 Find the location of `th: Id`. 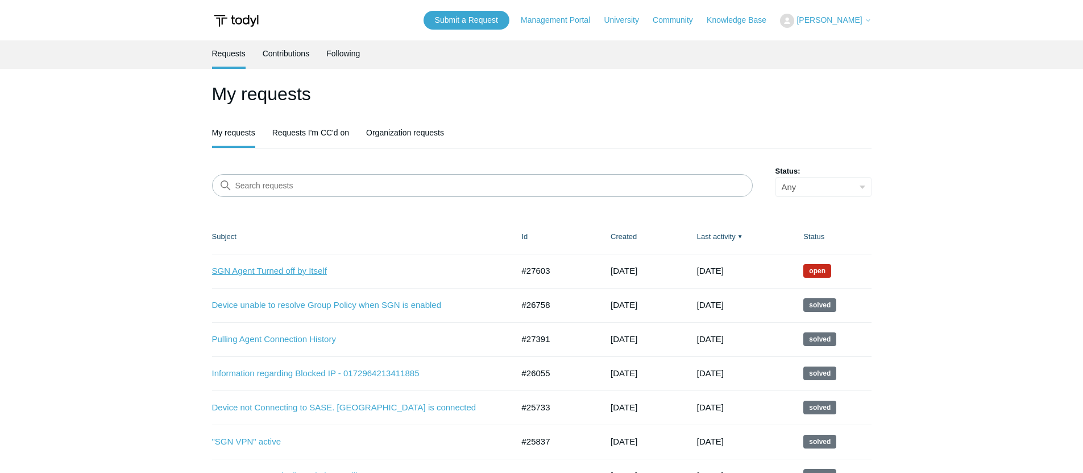

th: Id is located at coordinates (555, 237).